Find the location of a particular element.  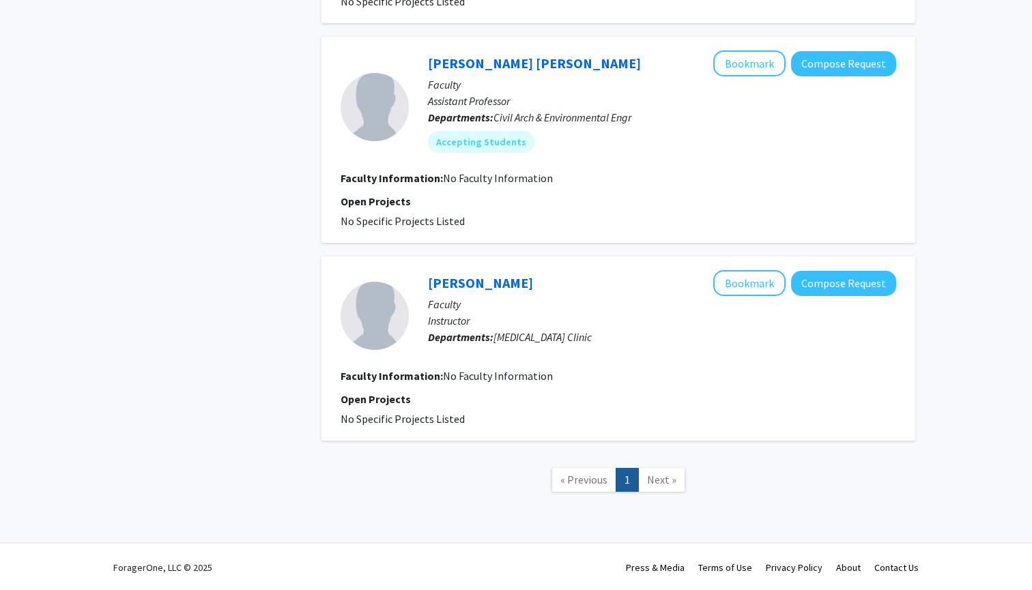

p: Assistant Professor is located at coordinates (662, 101).